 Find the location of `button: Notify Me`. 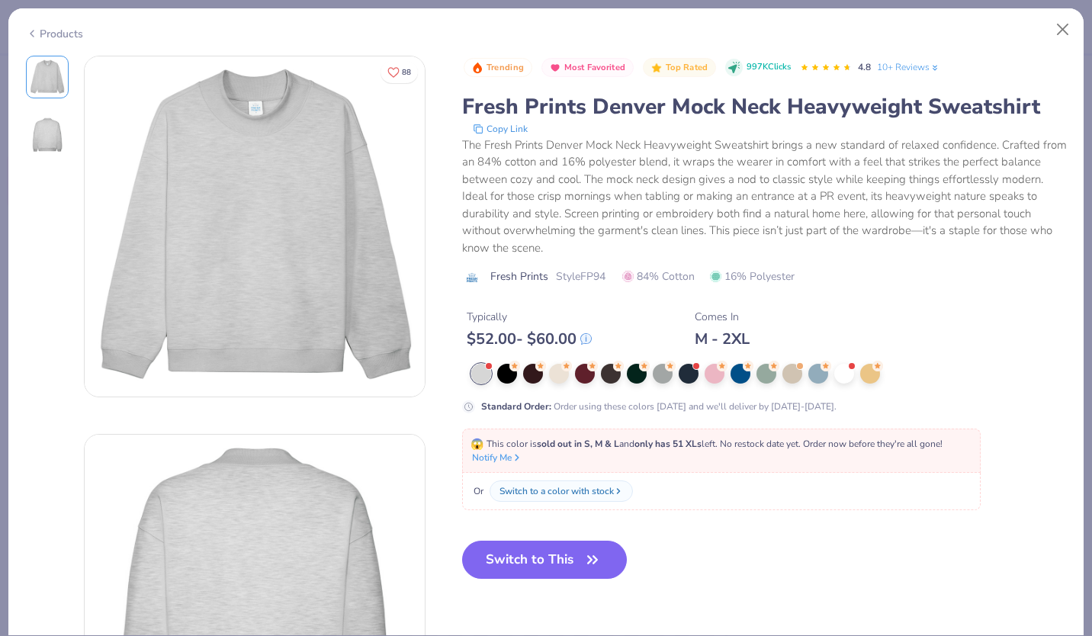

button: Notify Me is located at coordinates (497, 458).